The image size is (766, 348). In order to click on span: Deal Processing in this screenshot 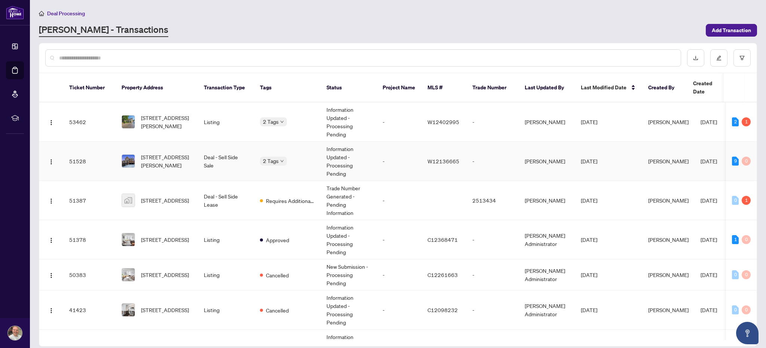, I will do `click(66, 13)`.